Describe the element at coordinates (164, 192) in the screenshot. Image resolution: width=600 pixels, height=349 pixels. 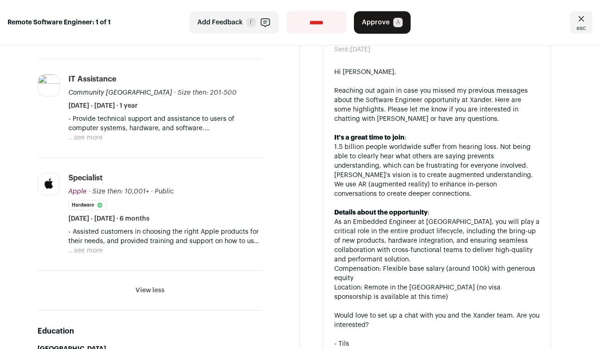
I see `span: Public` at that location.